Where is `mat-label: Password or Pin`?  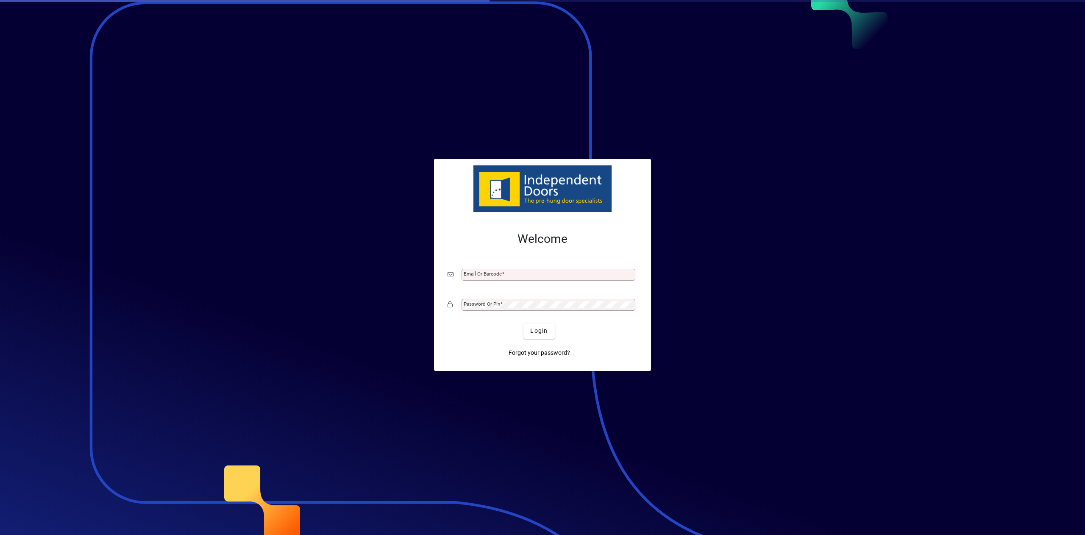
mat-label: Password or Pin is located at coordinates (482, 304).